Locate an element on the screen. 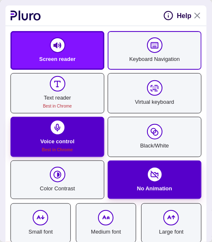  span: Small font is located at coordinates (41, 232).